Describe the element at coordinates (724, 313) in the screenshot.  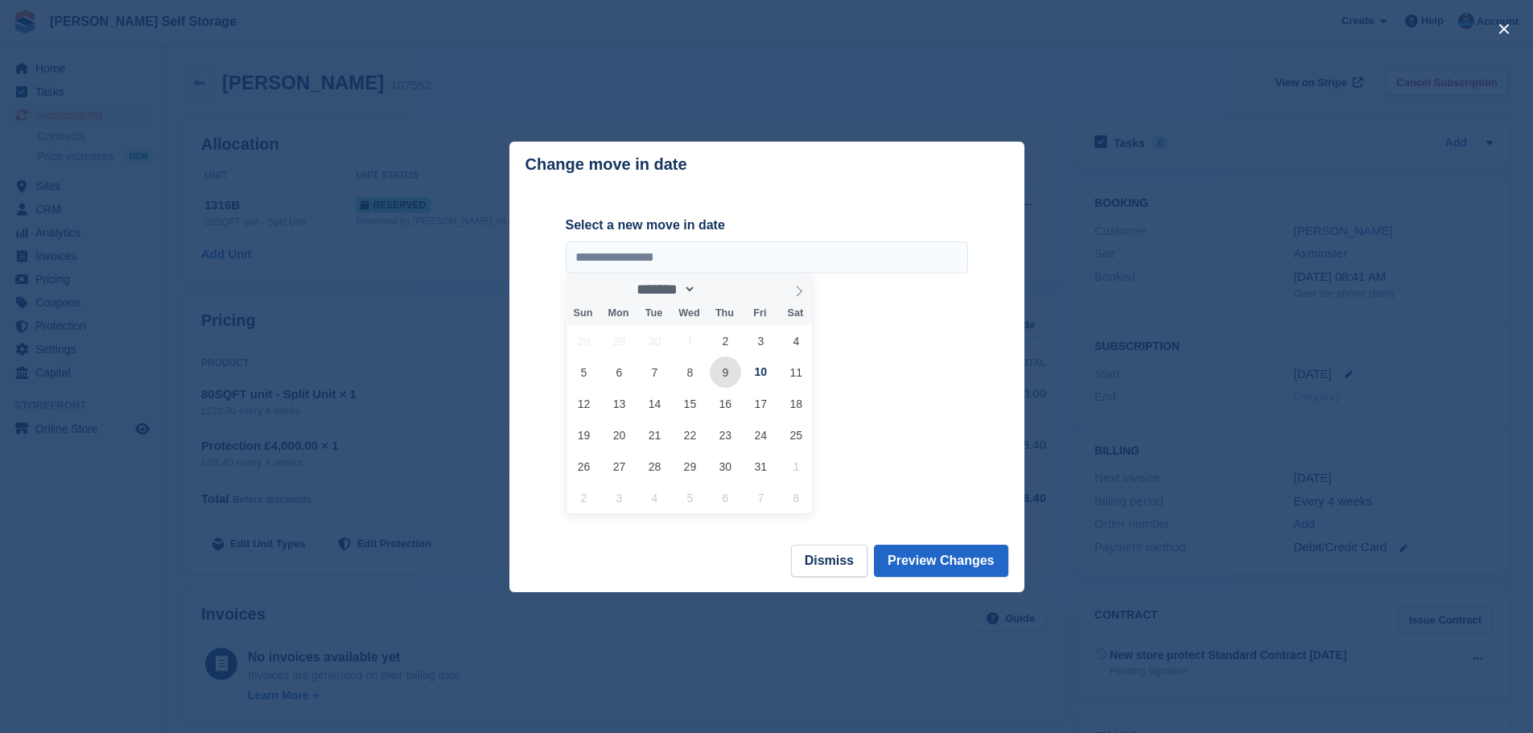
I see `span: Thu` at that location.